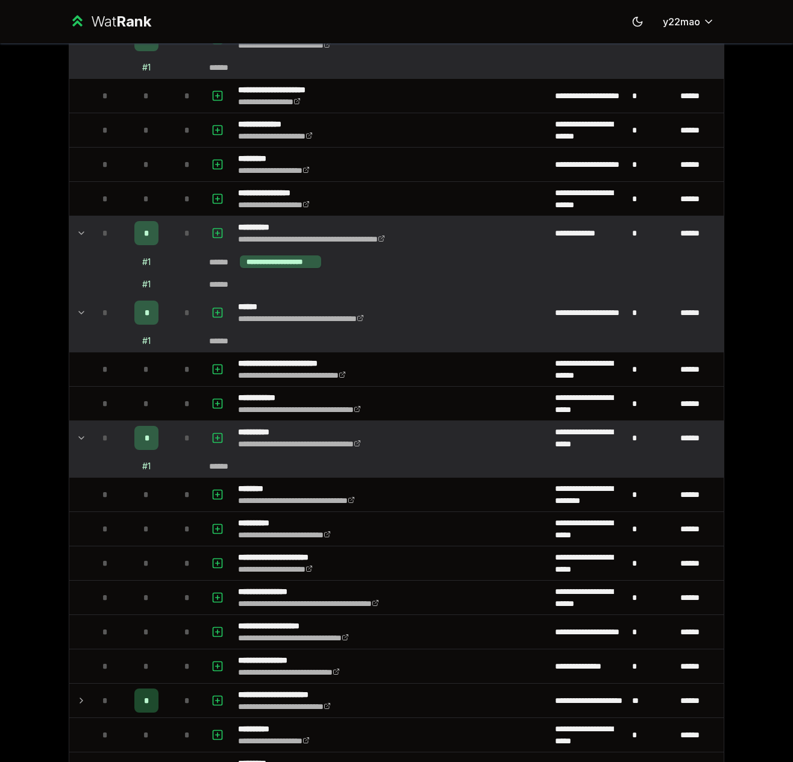  Describe the element at coordinates (110, 22) in the screenshot. I see `a: WatRank` at that location.